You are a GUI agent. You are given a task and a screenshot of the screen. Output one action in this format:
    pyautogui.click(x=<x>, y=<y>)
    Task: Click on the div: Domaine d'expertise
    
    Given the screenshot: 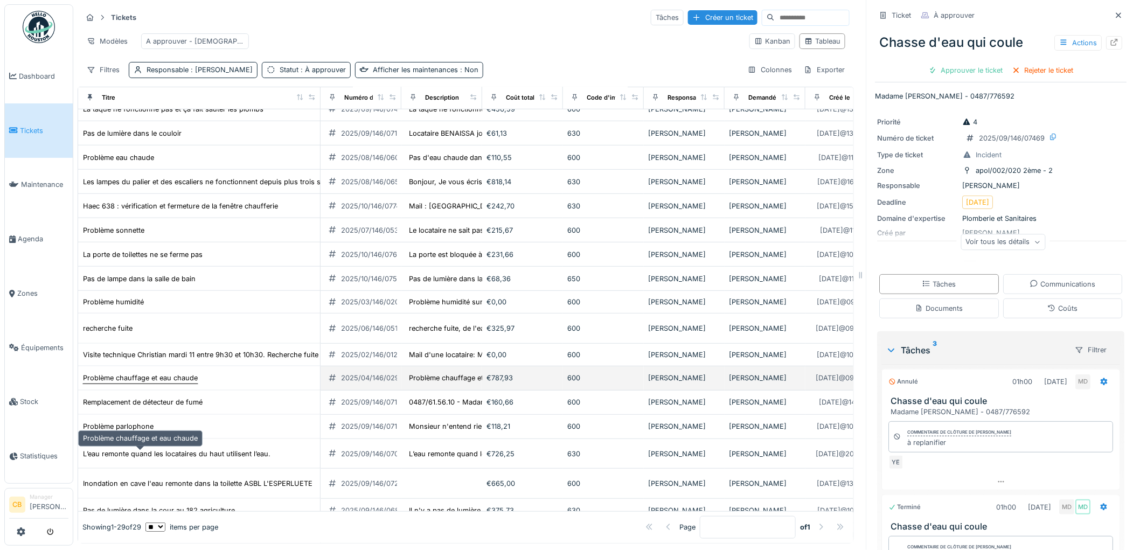 What is the action you would take?
    pyautogui.click(x=918, y=218)
    